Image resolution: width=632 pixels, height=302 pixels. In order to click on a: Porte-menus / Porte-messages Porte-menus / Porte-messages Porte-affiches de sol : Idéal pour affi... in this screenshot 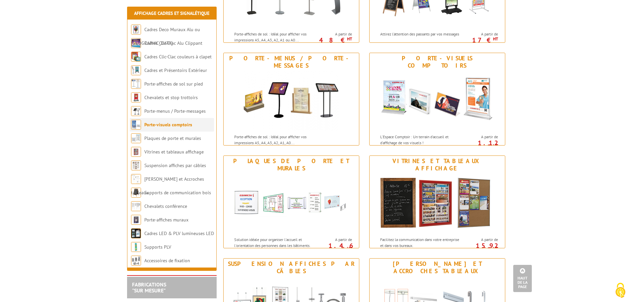, I will do `click(291, 99)`.